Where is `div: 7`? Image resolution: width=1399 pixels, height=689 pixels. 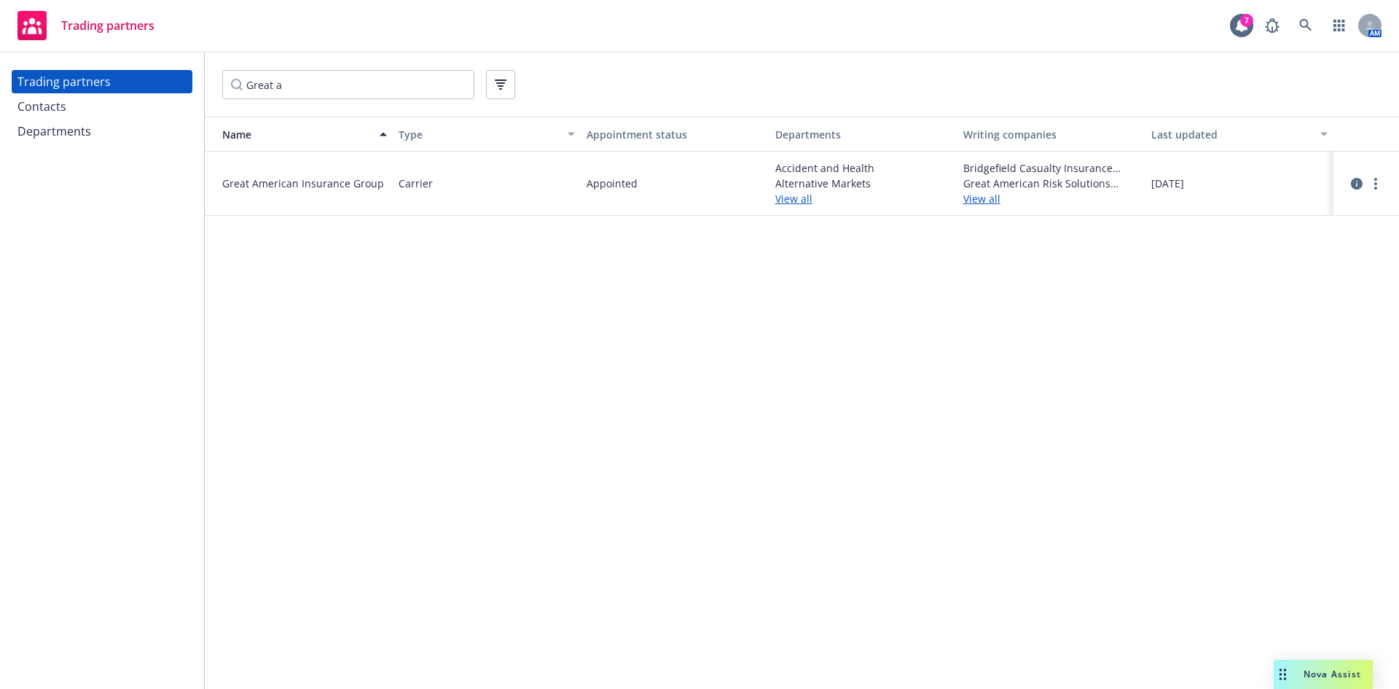 div: 7 is located at coordinates (1247, 20).